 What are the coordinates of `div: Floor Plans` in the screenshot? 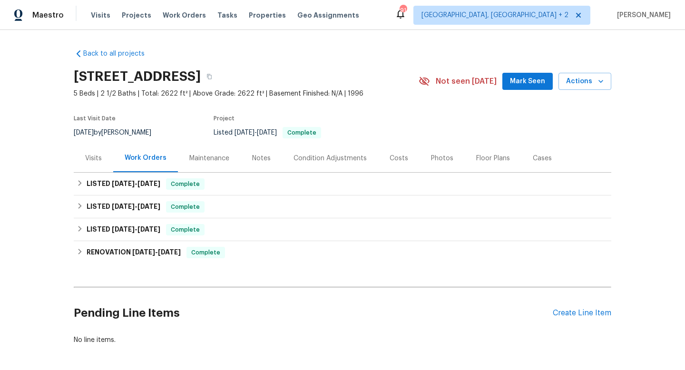 It's located at (493, 158).